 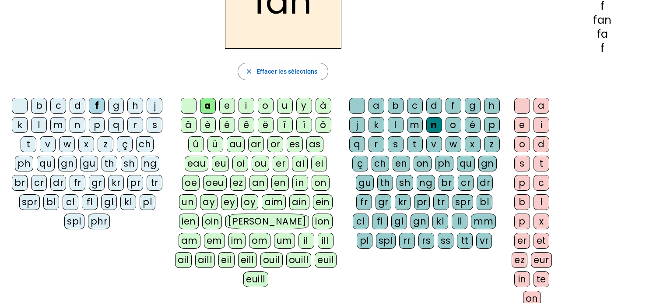 I want to click on div: eur, so click(x=542, y=260).